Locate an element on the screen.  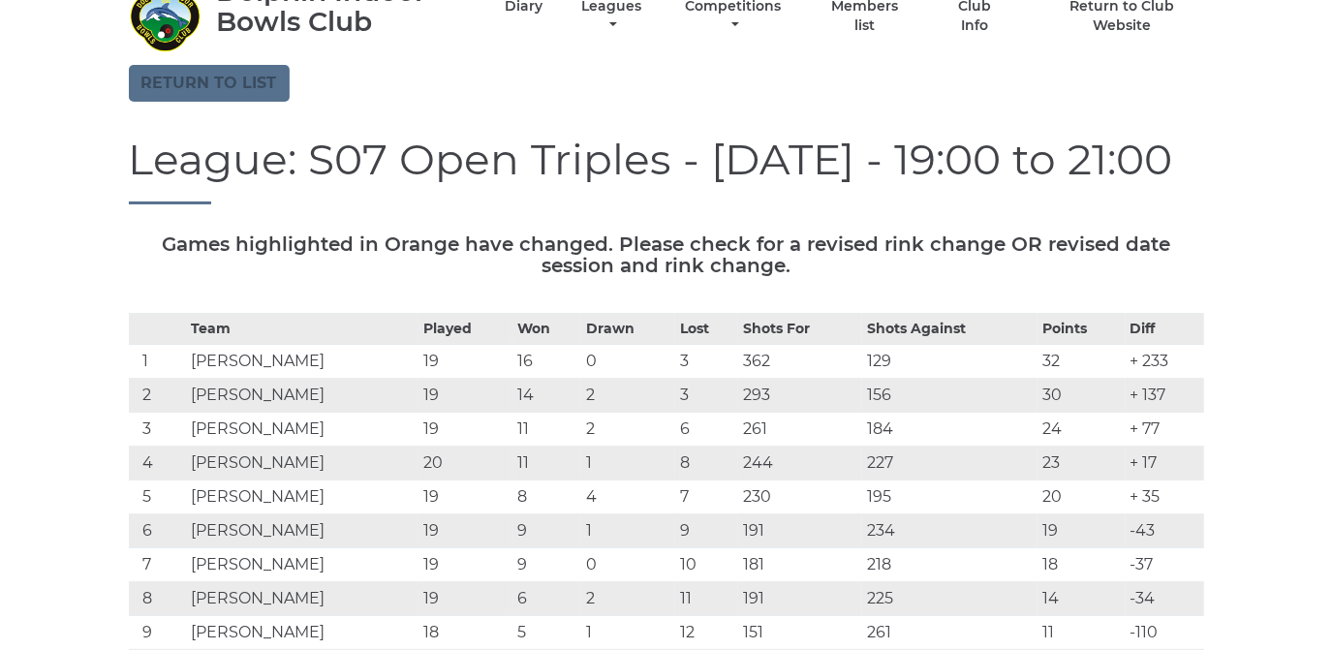
td: -43 is located at coordinates (1164, 531).